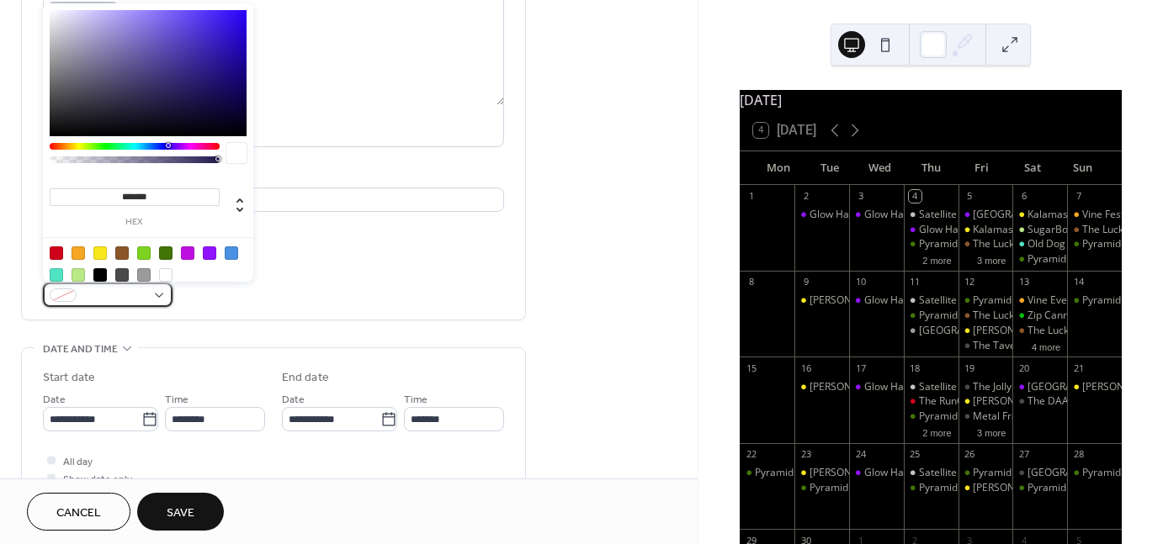  What do you see at coordinates (969, 454) in the screenshot?
I see `div: 26` at bounding box center [969, 454].